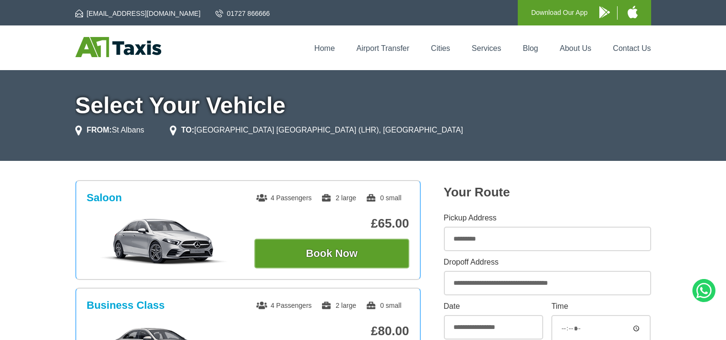 The width and height of the screenshot is (726, 340). Describe the element at coordinates (530, 48) in the screenshot. I see `a: Blog` at that location.